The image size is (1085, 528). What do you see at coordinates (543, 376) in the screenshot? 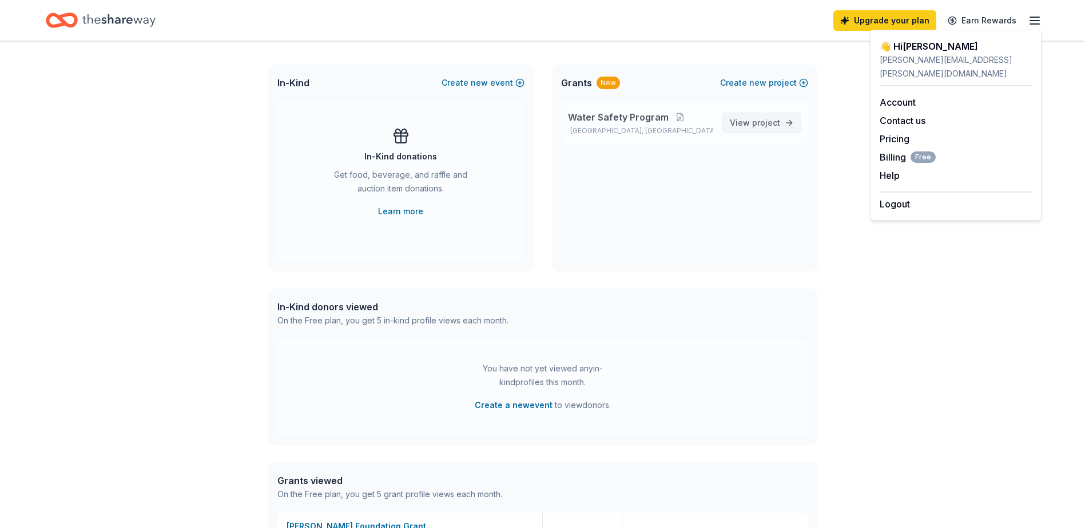
I see `div: You have not yet viewed any in-kind profiles this month.` at bounding box center [543, 376].